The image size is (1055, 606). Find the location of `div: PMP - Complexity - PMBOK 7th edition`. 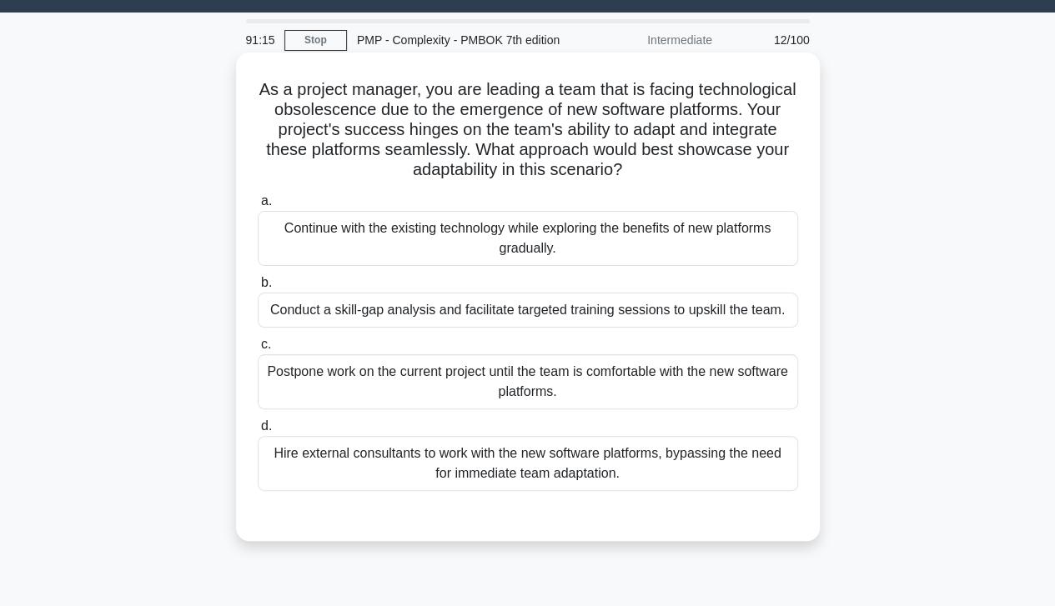

div: PMP - Complexity - PMBOK 7th edition is located at coordinates (461, 40).